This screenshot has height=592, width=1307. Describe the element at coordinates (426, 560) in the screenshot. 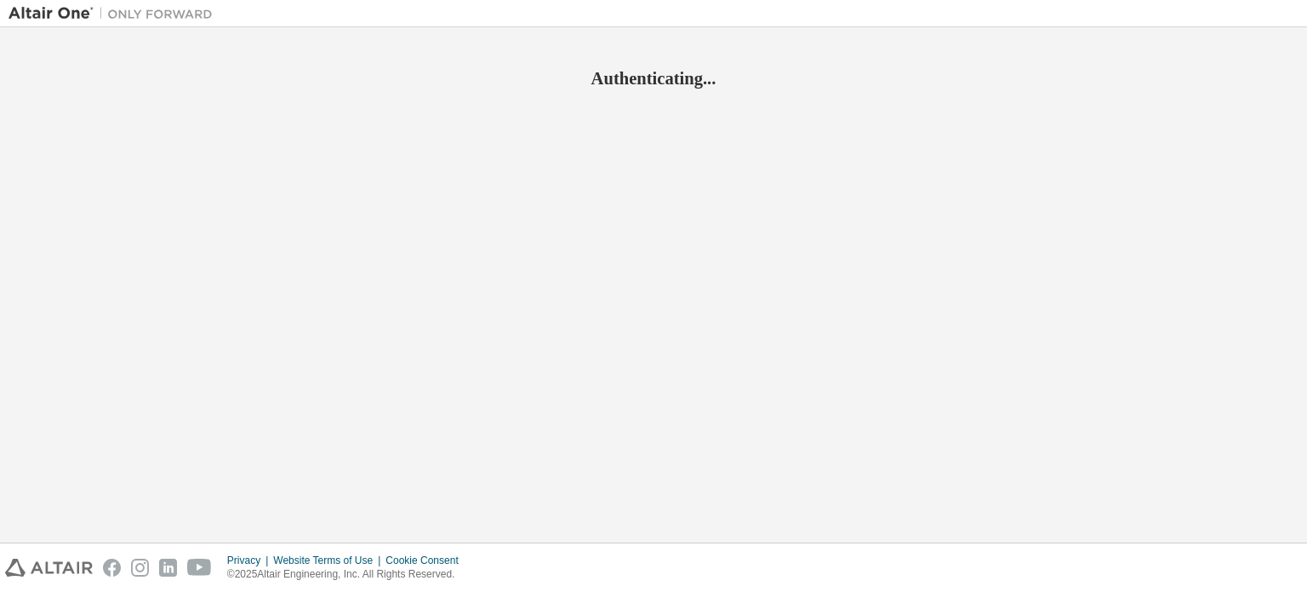

I see `div: Cookie Consent` at that location.